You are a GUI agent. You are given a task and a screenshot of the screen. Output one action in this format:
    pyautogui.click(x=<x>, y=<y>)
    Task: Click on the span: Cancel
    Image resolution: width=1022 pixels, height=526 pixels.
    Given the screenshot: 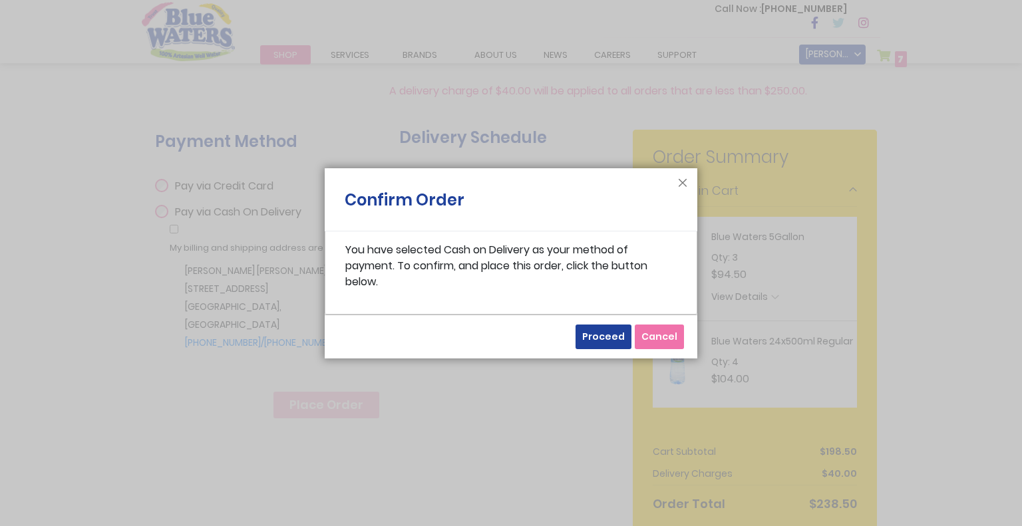 What is the action you would take?
    pyautogui.click(x=659, y=337)
    